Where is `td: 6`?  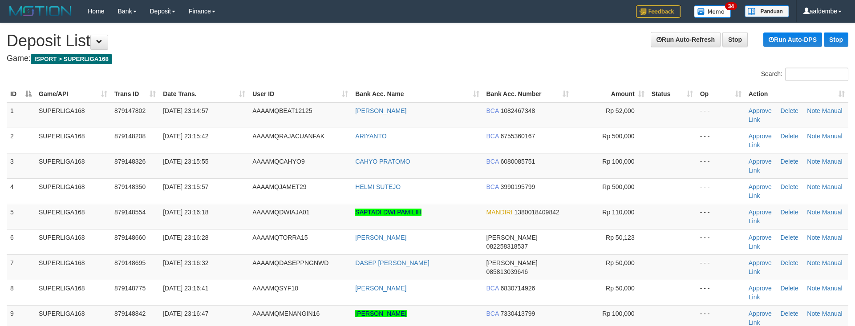 td: 6 is located at coordinates (21, 242).